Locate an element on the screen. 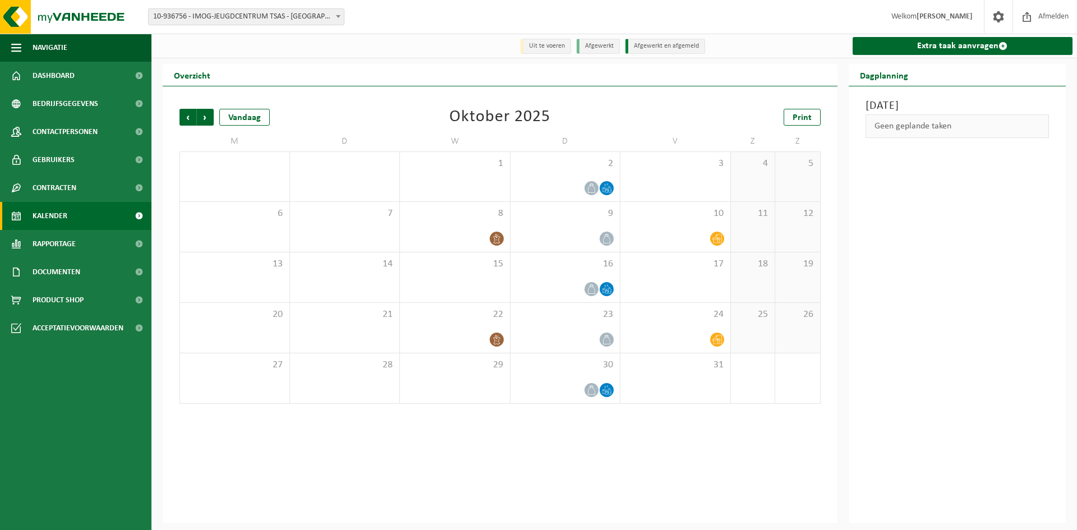  span: 27 is located at coordinates (234, 365).